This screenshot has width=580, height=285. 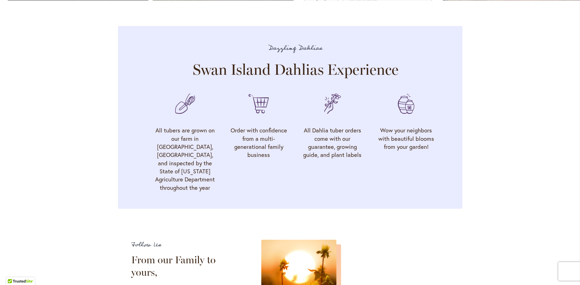 What do you see at coordinates (182, 245) in the screenshot?
I see `p: Follow Us` at bounding box center [182, 245].